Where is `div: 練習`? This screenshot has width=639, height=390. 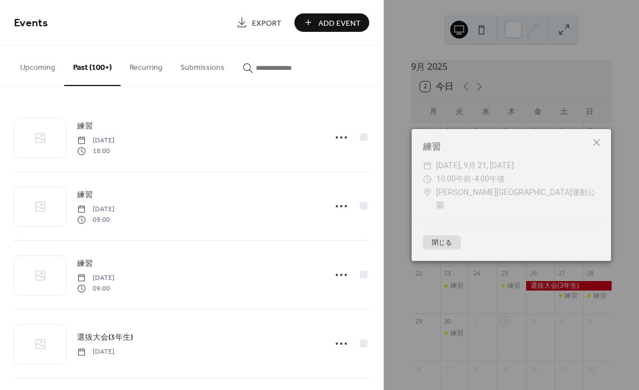
div: 練習 is located at coordinates (511, 147).